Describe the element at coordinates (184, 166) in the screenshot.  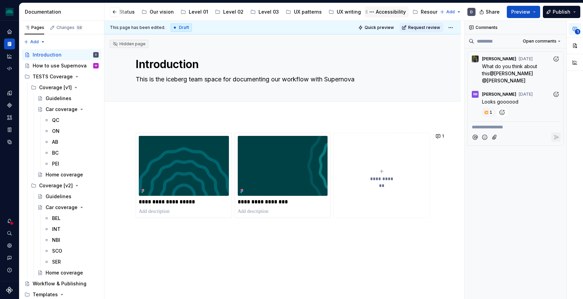
I see `img: b19b7021-8d97-420d-a6da-1c5421523df4.png` at that location.